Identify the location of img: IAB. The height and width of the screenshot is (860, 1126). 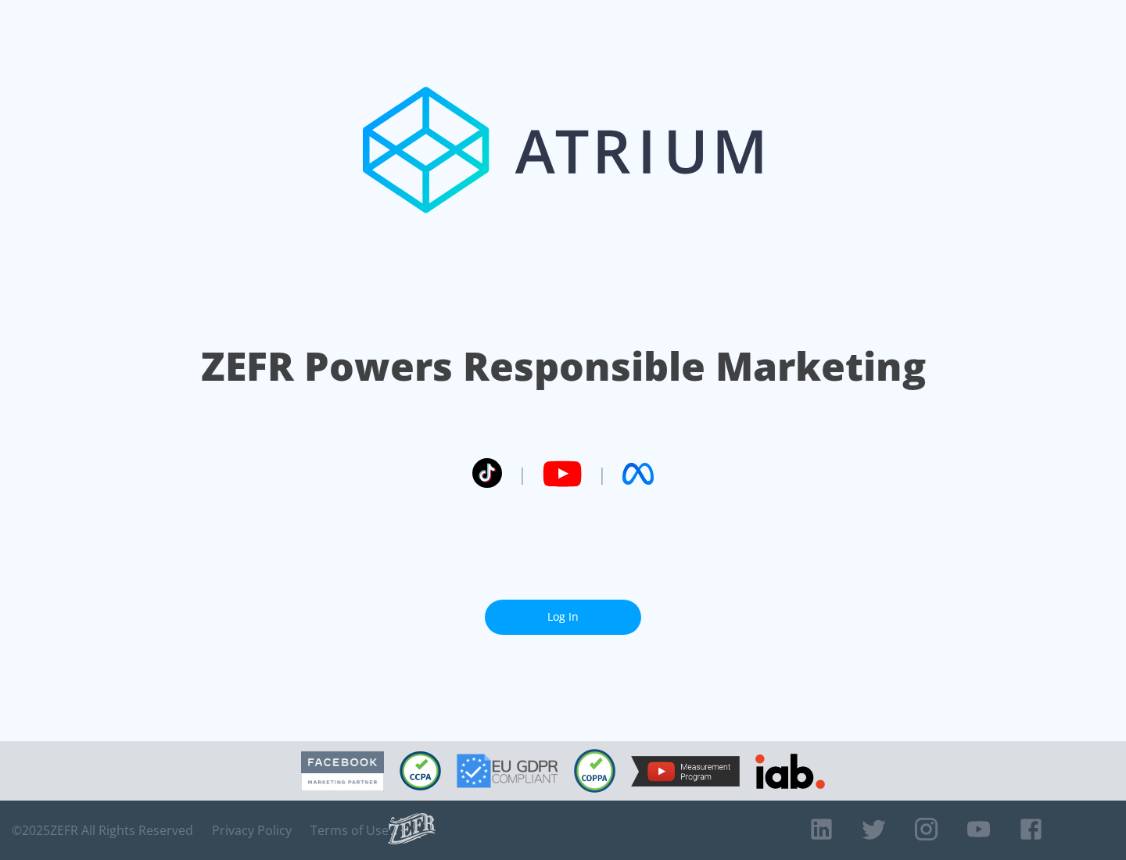
(790, 771).